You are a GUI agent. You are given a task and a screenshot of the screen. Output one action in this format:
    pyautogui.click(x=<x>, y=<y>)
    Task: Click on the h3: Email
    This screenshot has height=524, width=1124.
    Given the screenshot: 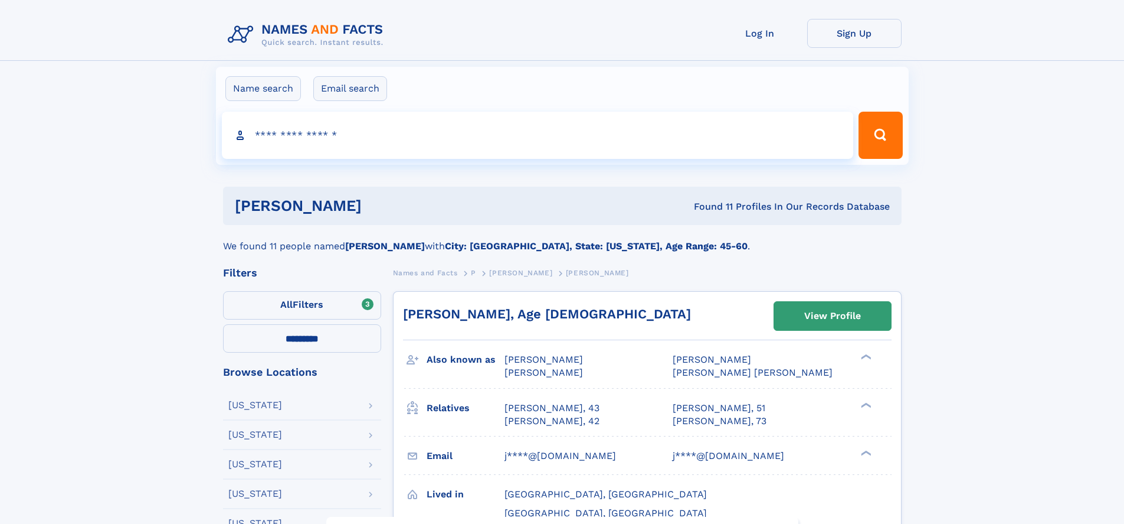 What is the action you would take?
    pyautogui.click(x=466, y=456)
    